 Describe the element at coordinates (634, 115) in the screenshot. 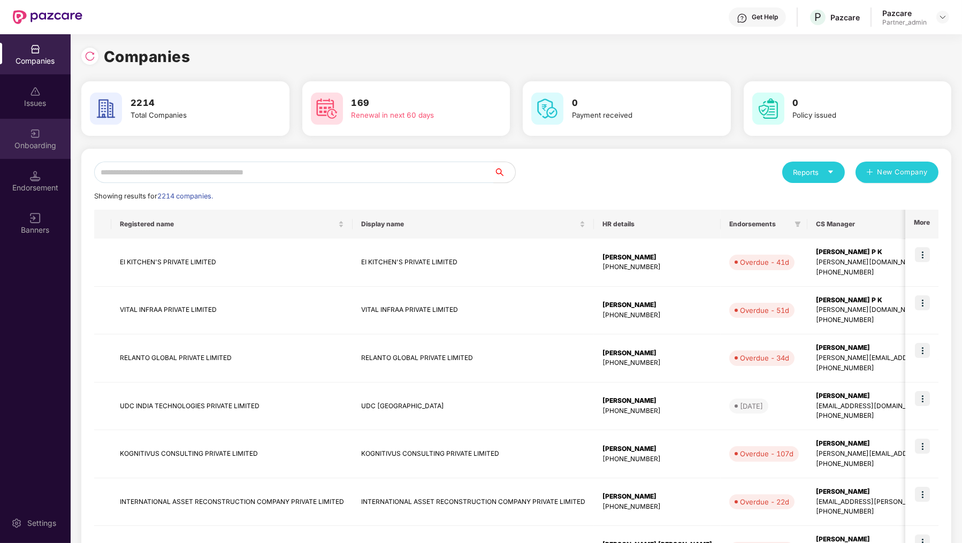

I see `div: Payment received` at that location.